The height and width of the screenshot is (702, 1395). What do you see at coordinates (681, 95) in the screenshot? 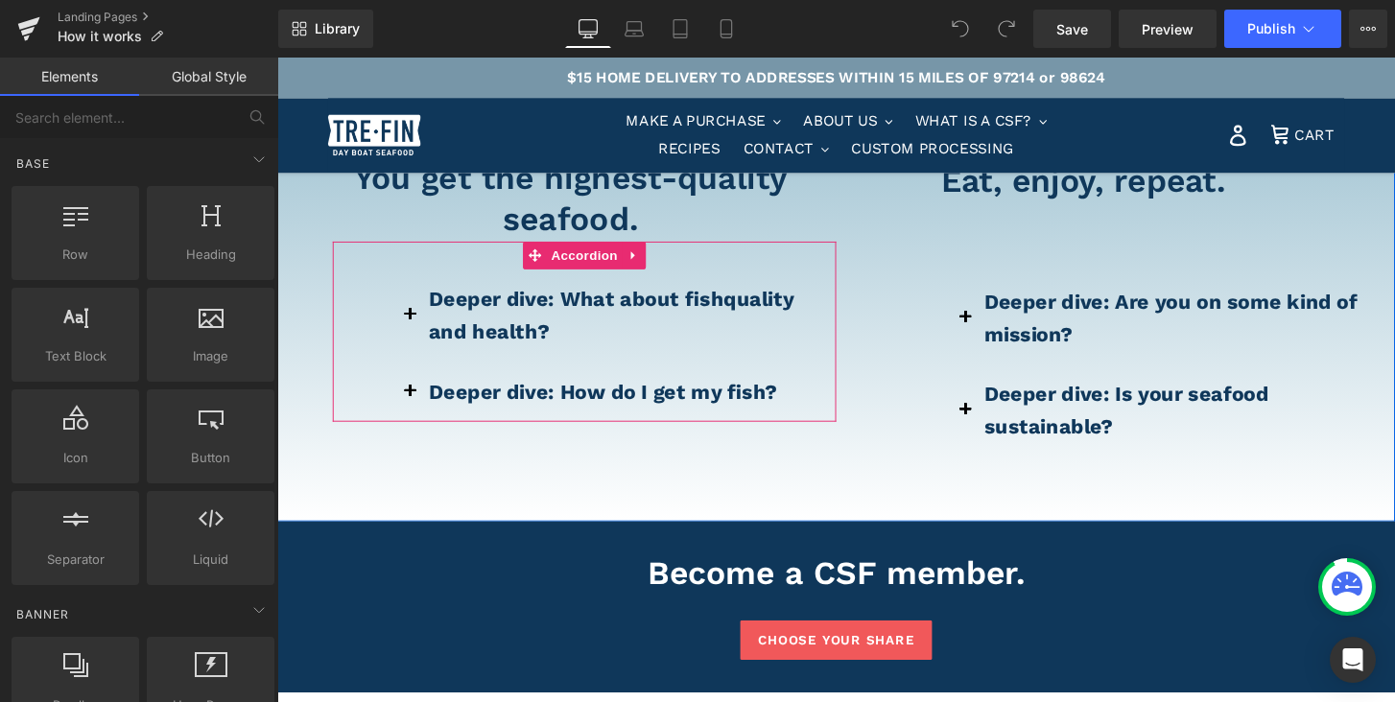
I see `span: CUSTOM PROCESSING` at bounding box center [681, 95].